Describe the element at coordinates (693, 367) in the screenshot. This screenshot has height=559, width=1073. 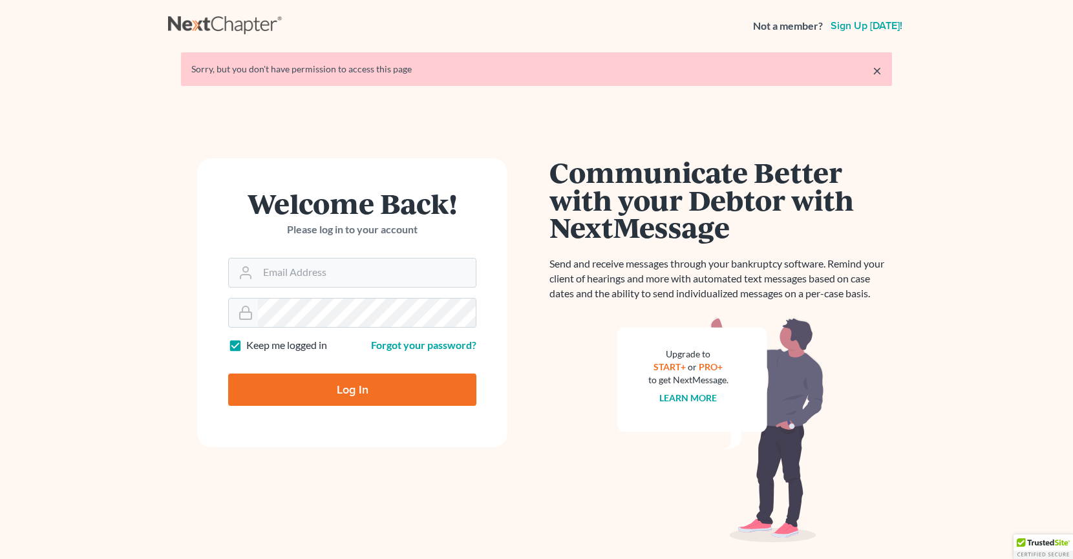
I see `span: or` at that location.